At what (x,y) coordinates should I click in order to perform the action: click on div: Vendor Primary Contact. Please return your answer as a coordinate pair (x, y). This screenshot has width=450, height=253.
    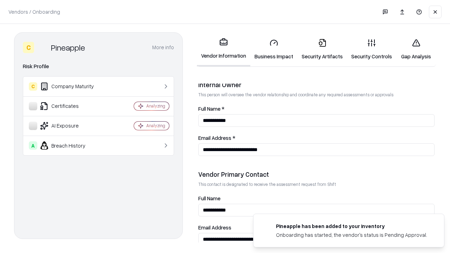
    Looking at the image, I should click on (317, 174).